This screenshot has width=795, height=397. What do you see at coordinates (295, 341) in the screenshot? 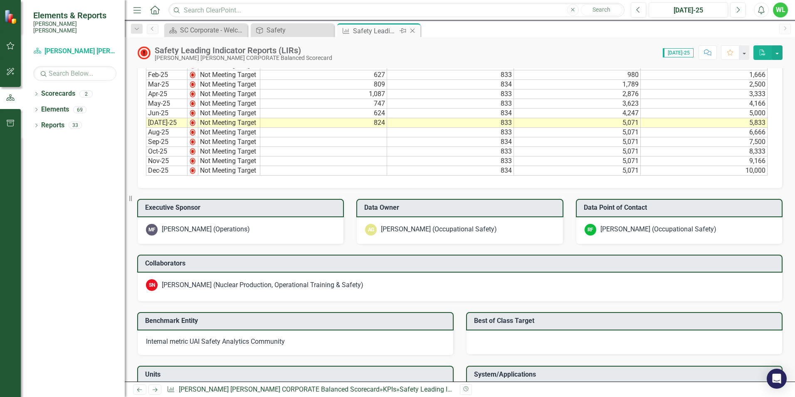
I see `div: Internal metric UAI Safety Analytics Community` at bounding box center [295, 341].